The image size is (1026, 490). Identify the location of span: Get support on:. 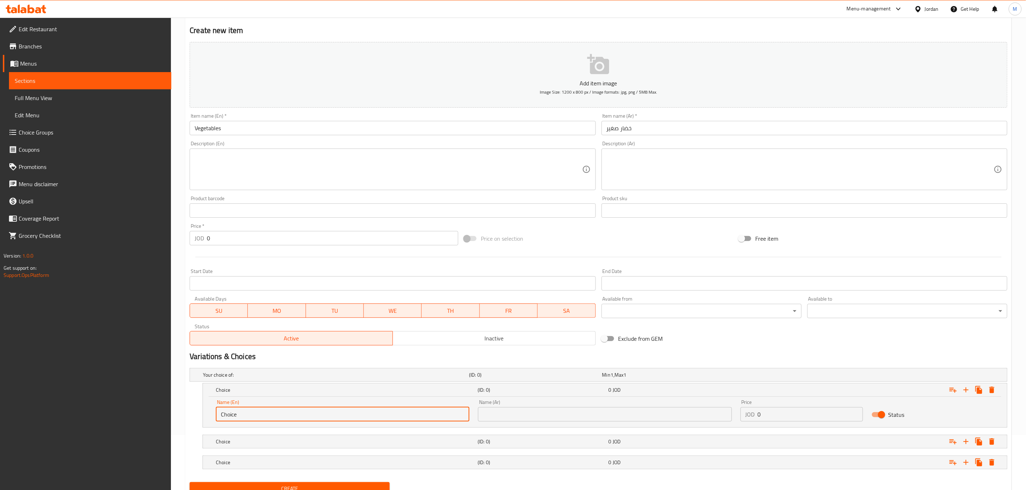
(20, 268).